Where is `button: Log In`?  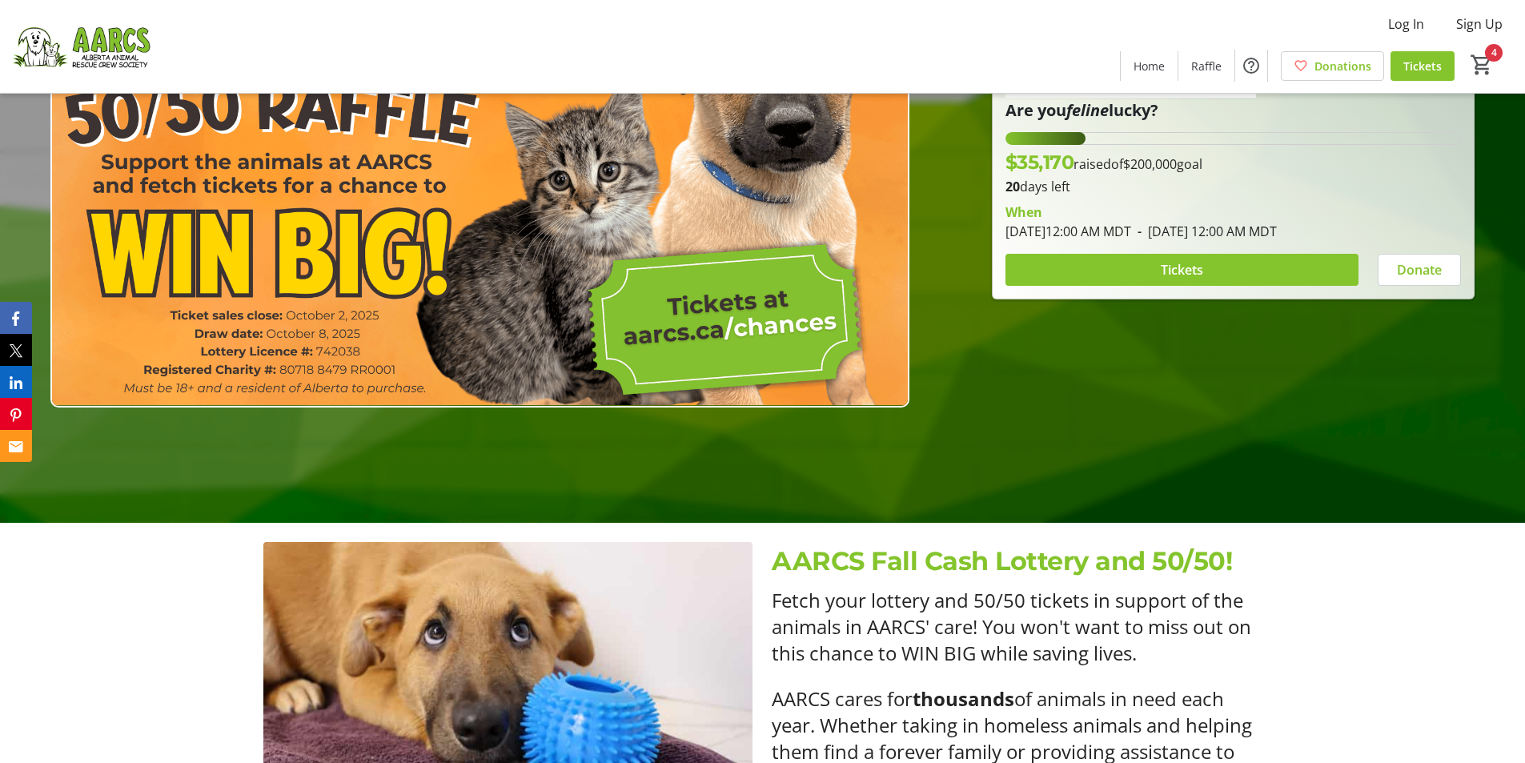 button: Log In is located at coordinates (1405, 24).